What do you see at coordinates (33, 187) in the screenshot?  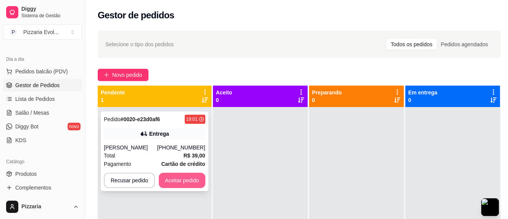 I see `span: Complementos` at bounding box center [33, 187].